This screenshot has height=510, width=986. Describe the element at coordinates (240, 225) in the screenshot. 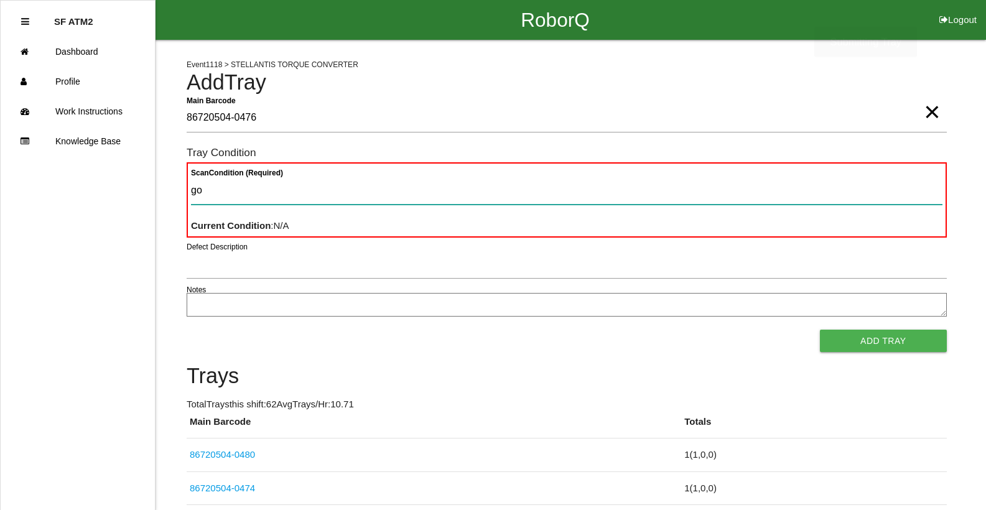

I see `span: : N/A` at that location.